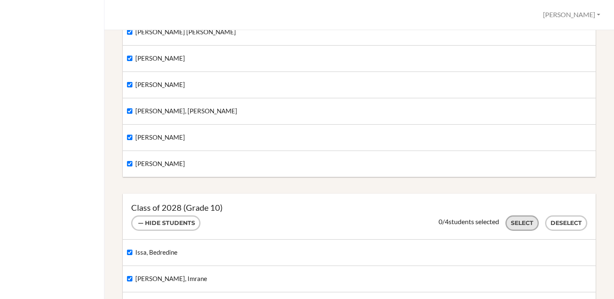  What do you see at coordinates (566, 223) in the screenshot?
I see `button: Deselect` at bounding box center [566, 223].